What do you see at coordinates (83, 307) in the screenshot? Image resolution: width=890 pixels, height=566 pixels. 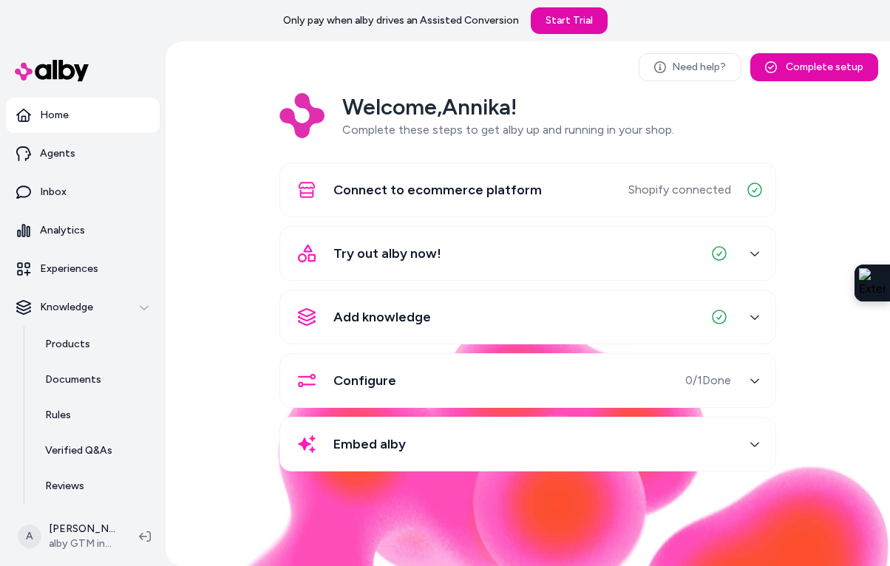 I see `button: Knowledge` at bounding box center [83, 307].